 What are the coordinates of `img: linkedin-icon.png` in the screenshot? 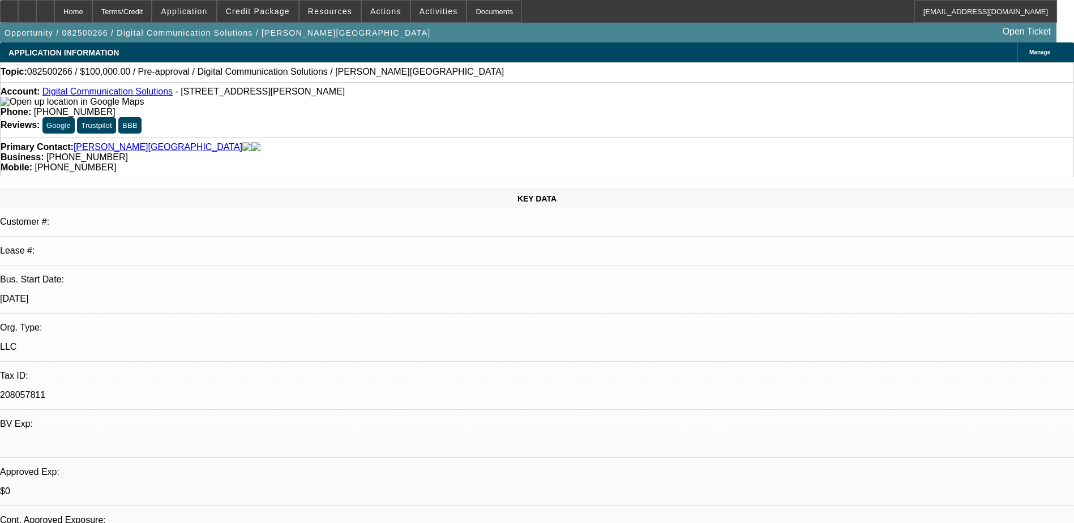 It's located at (256, 147).